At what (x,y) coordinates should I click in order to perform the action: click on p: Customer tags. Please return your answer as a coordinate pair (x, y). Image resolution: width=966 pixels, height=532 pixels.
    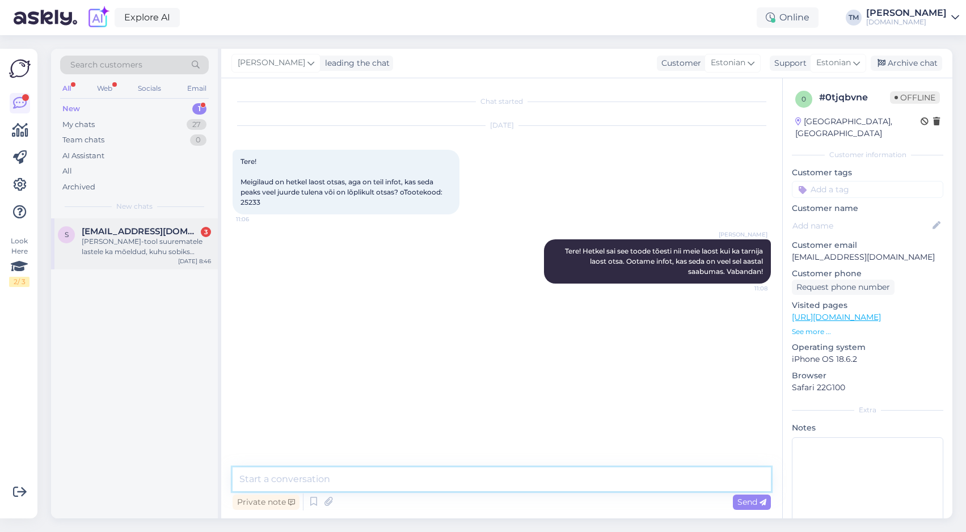
    Looking at the image, I should click on (868, 173).